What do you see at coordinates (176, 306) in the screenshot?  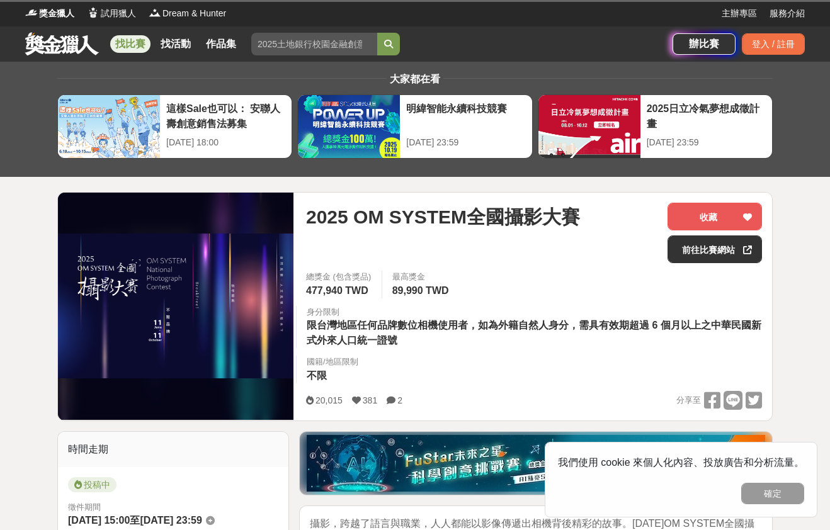 I see `img: Cover Image` at bounding box center [176, 306].